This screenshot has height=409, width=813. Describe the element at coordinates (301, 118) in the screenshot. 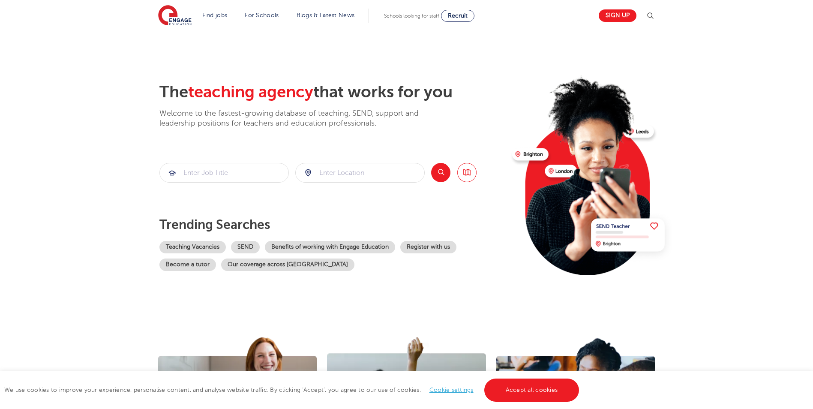

I see `p: Welcome to the fastest-growing database of teaching, SEND, support and leadership positions for t...` at that location.